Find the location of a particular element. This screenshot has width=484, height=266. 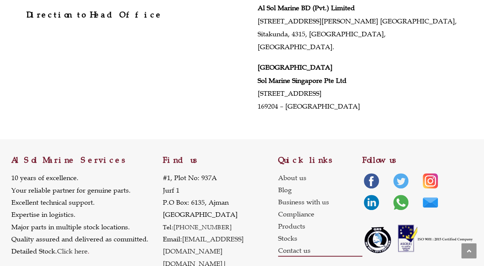

a: Blog is located at coordinates (320, 190).